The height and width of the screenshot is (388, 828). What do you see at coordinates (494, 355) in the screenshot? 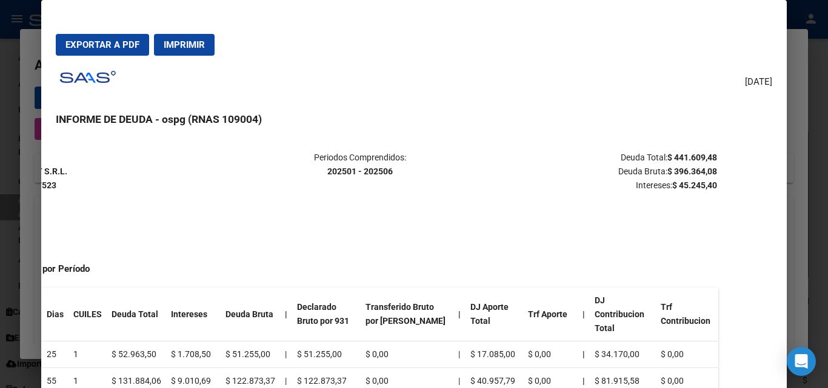
I see `td: $ 17.085,00` at bounding box center [494, 355].